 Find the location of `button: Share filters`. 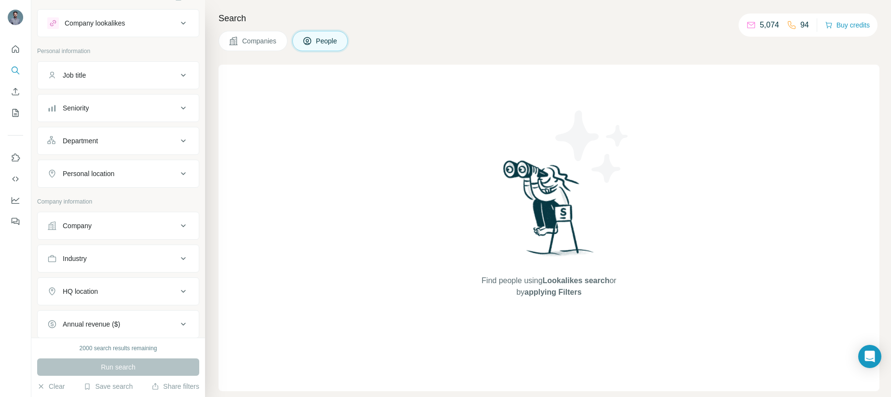

button: Share filters is located at coordinates (175, 386).